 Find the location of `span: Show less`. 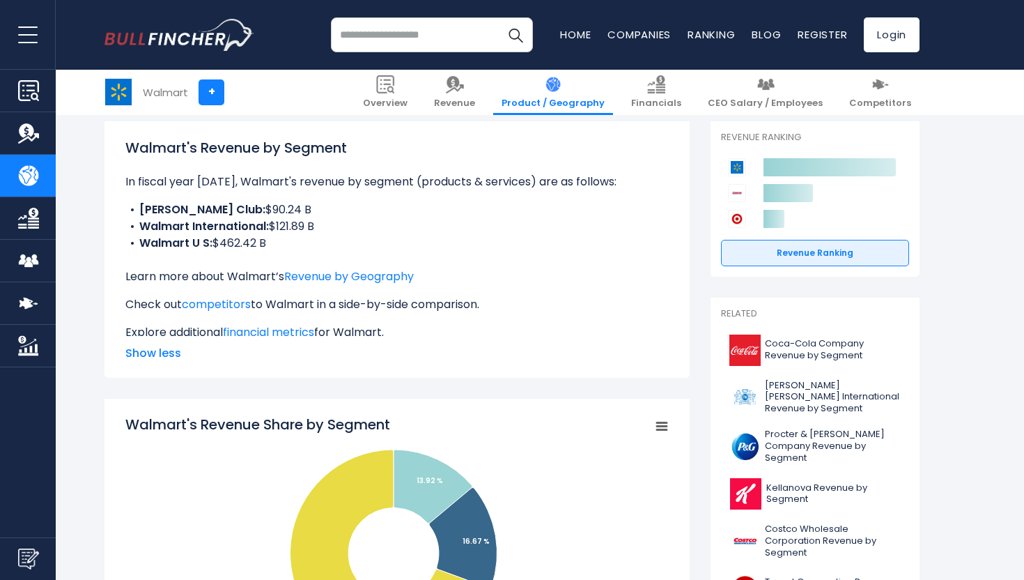

span: Show less is located at coordinates (397, 353).